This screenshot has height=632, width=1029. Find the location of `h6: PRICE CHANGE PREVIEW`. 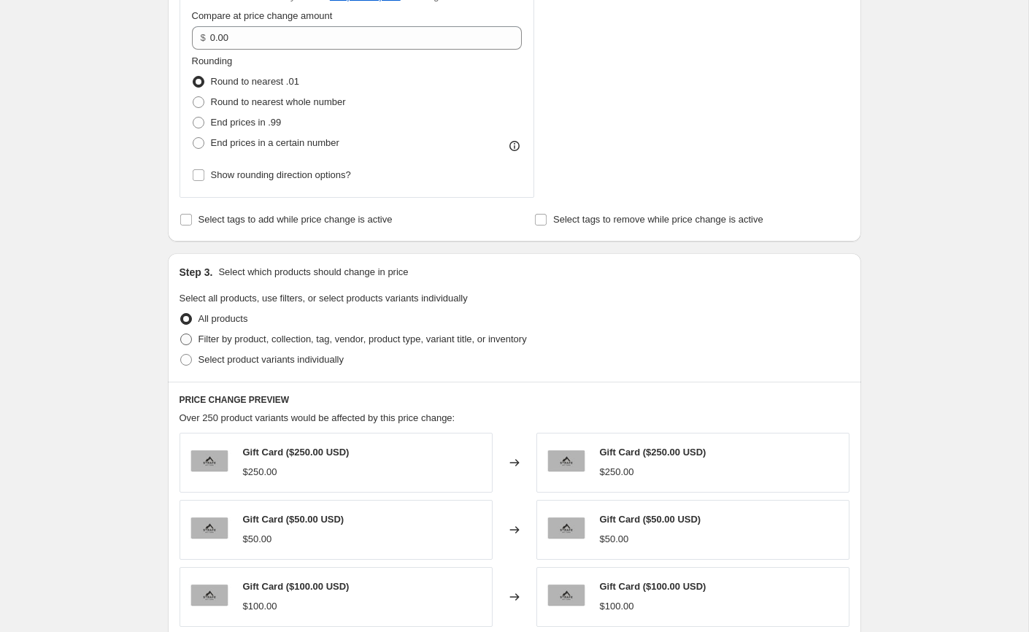

h6: PRICE CHANGE PREVIEW is located at coordinates (515, 400).